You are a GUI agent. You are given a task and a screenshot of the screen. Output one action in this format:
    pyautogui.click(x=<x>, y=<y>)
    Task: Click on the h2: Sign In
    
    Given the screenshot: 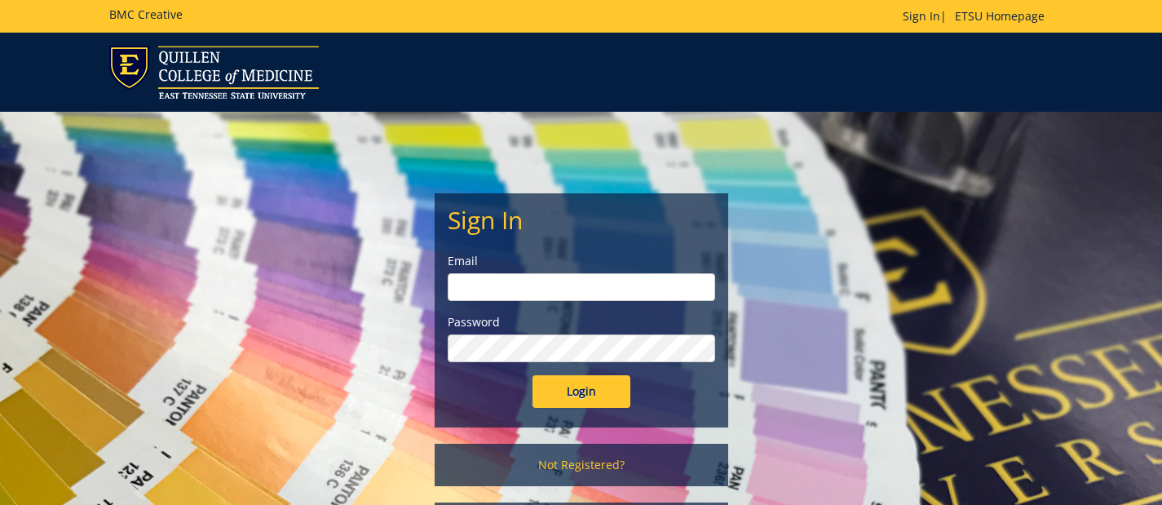 What is the action you would take?
    pyautogui.click(x=581, y=219)
    